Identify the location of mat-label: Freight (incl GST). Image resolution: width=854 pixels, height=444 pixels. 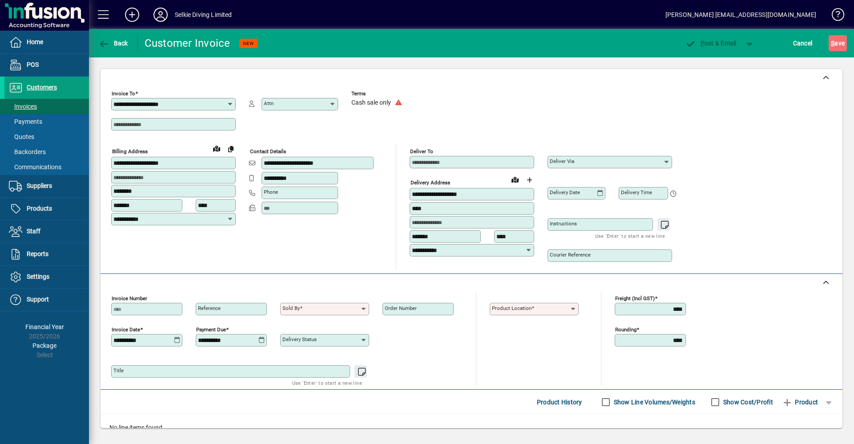
(635, 298).